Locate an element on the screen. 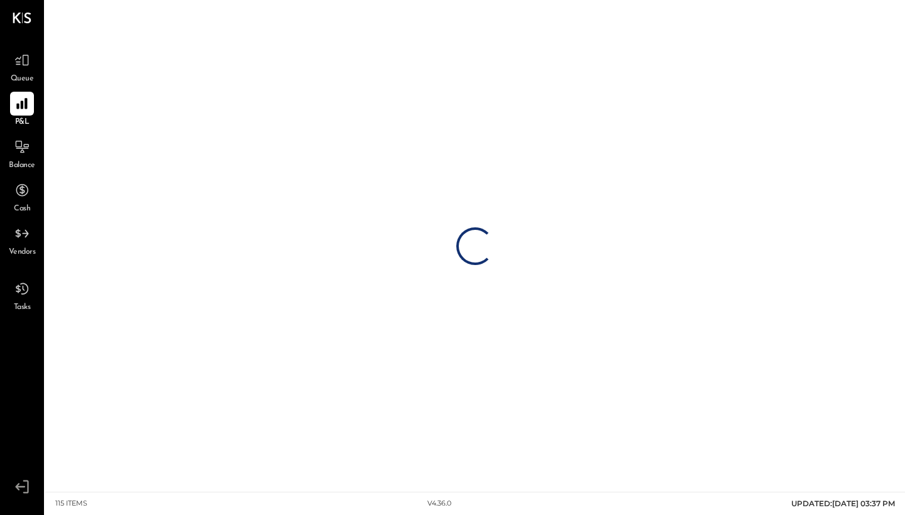 The width and height of the screenshot is (905, 515). span: P&L is located at coordinates (22, 123).